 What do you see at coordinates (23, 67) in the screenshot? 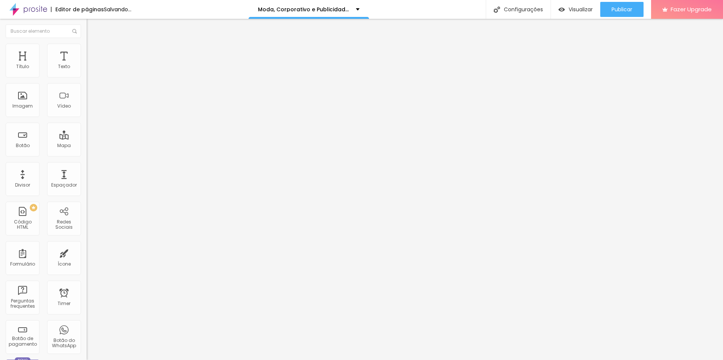
I see `div: Título` at bounding box center [23, 67].